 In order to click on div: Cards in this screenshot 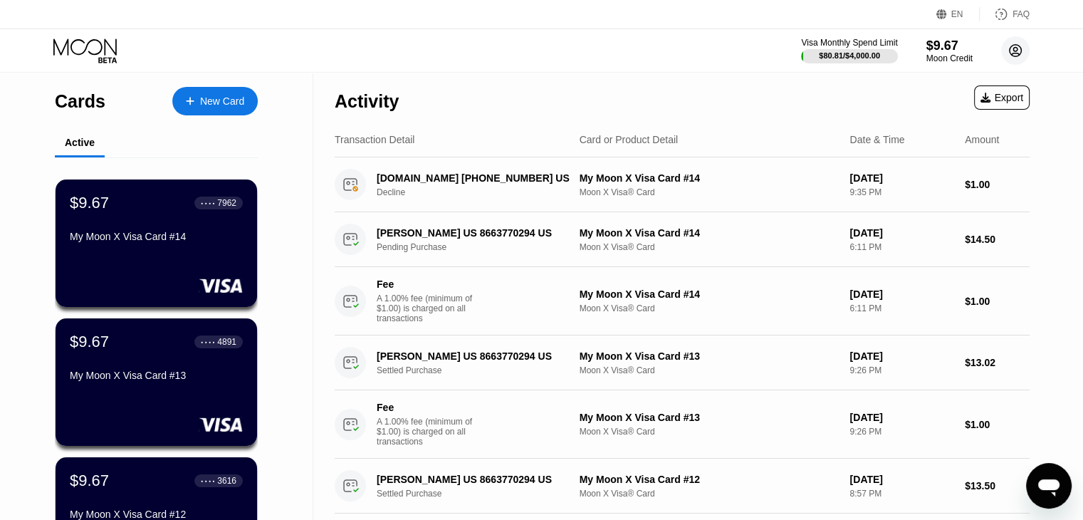, I will do `click(80, 101)`.